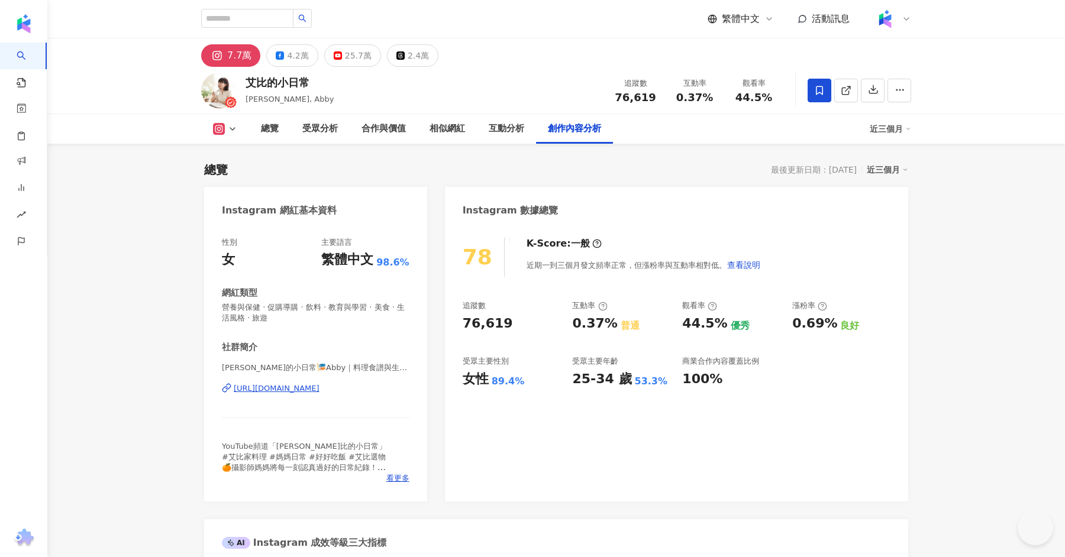 Image resolution: width=1065 pixels, height=557 pixels. What do you see at coordinates (236, 543) in the screenshot?
I see `div: AI` at bounding box center [236, 543].